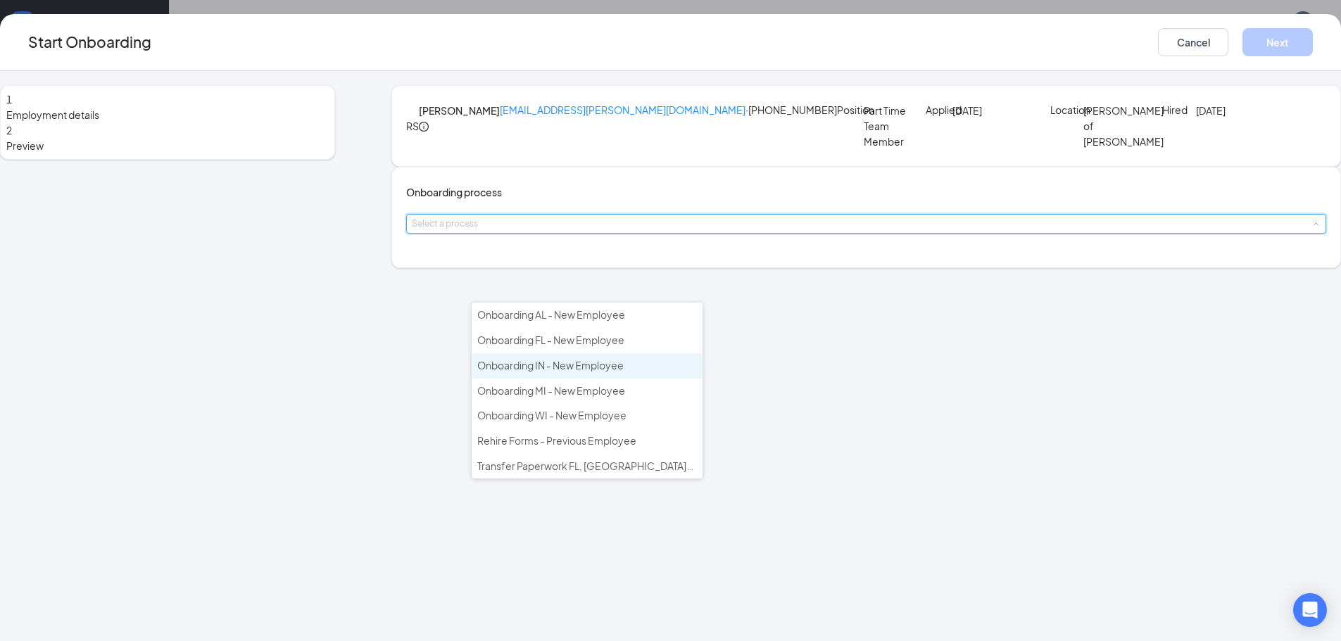  I want to click on span: Employment details, so click(167, 115).